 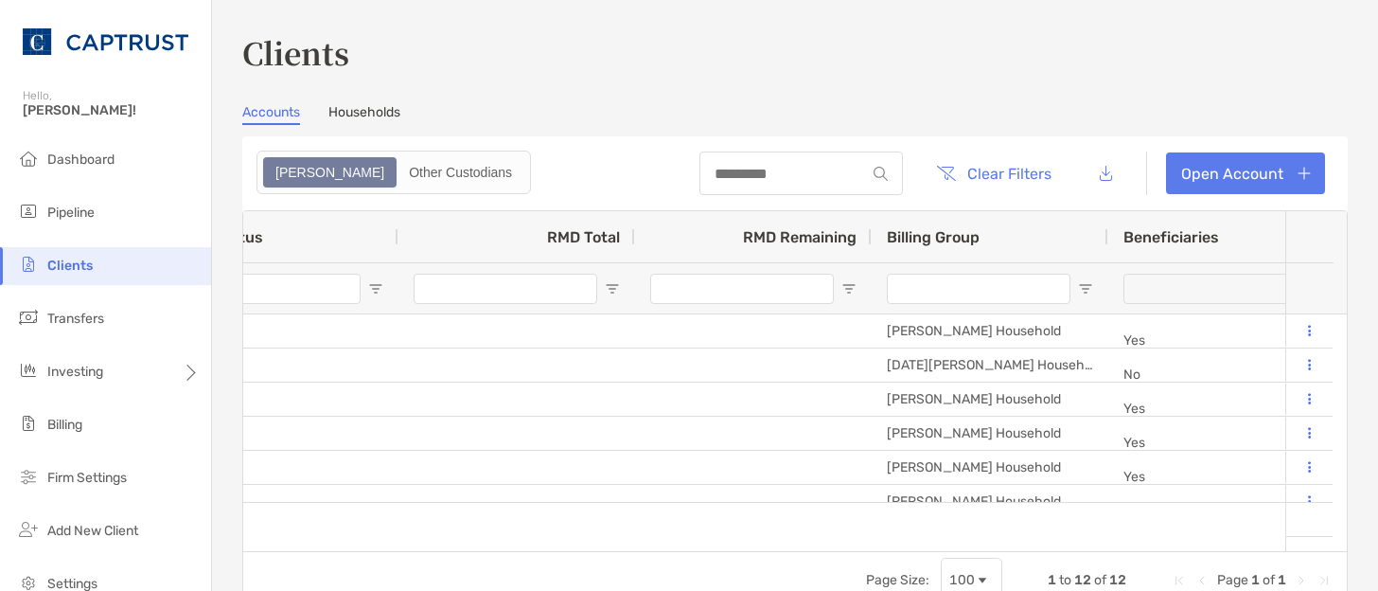 What do you see at coordinates (105, 42) in the screenshot?
I see `img: CAPTRUST Logo` at bounding box center [105, 42].